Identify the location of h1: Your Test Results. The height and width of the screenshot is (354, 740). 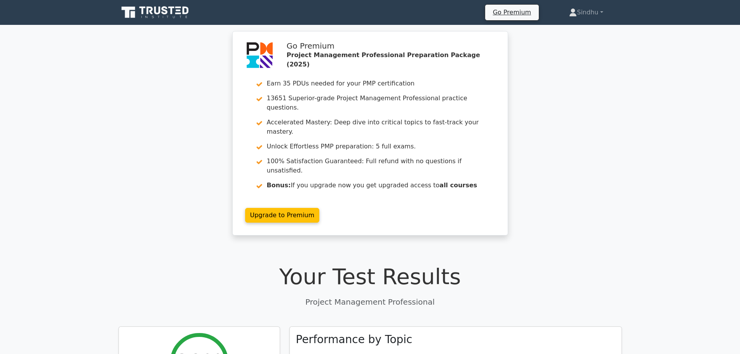
(370, 276).